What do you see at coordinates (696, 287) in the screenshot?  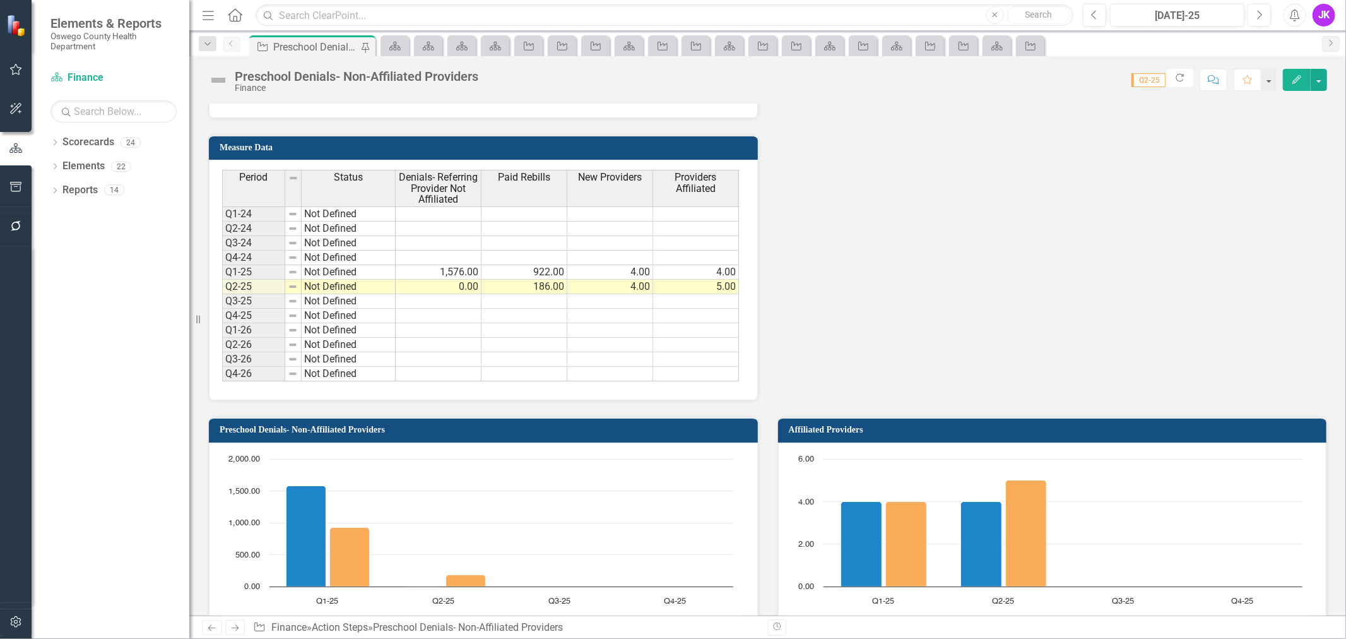 I see `td: 5.00` at bounding box center [696, 287].